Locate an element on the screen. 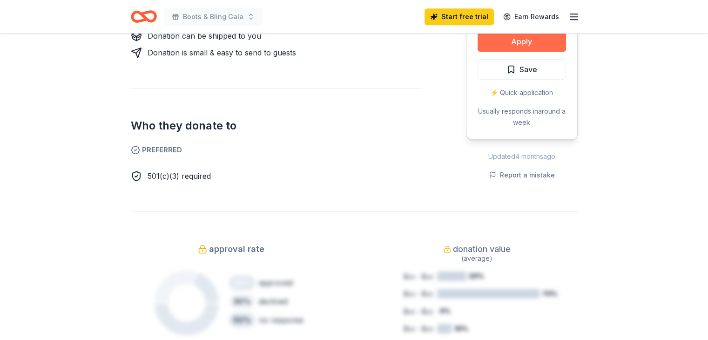 The image size is (708, 340). tspan: 10% is located at coordinates (461, 327).